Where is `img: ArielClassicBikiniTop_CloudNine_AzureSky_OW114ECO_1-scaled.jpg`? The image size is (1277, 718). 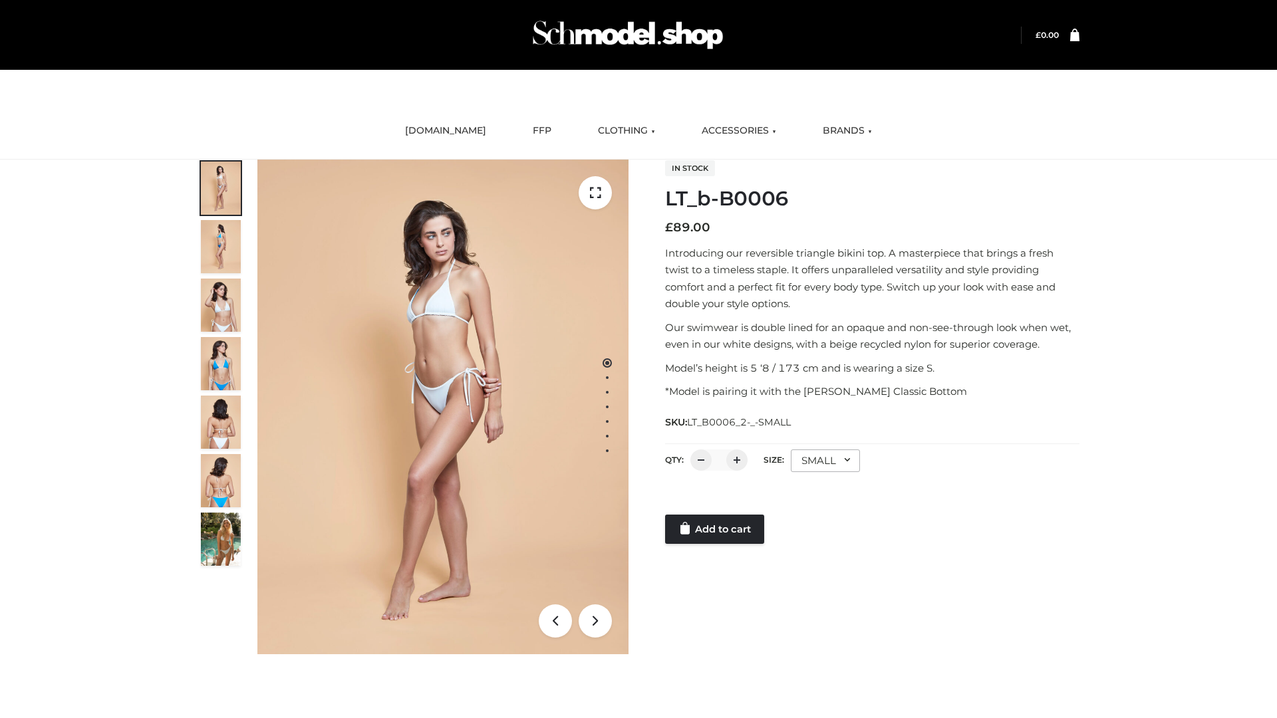
img: ArielClassicBikiniTop_CloudNine_AzureSky_OW114ECO_1-scaled.jpg is located at coordinates (221, 188).